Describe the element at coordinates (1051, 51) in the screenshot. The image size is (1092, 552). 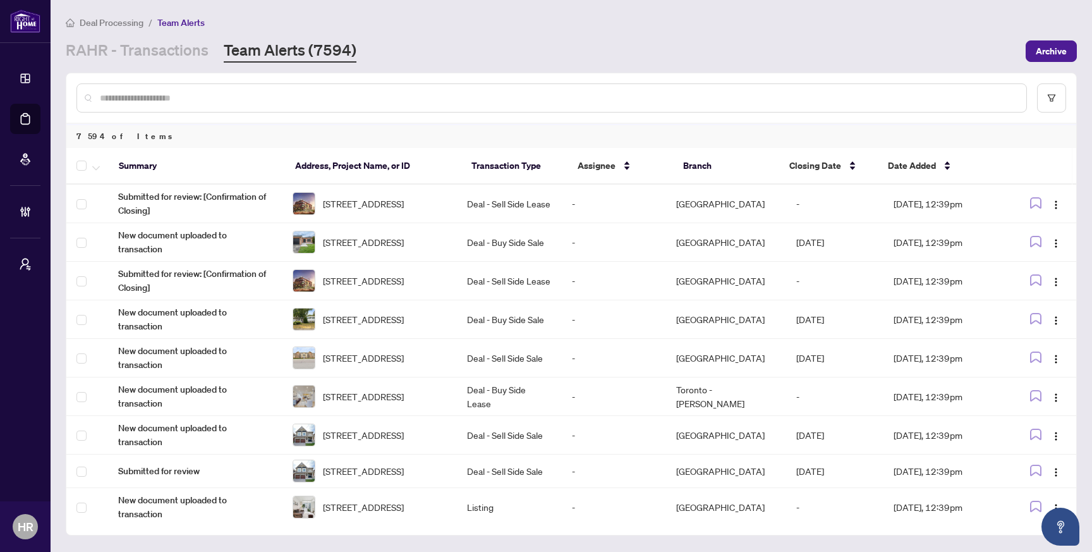
I see `span: Archive` at that location.